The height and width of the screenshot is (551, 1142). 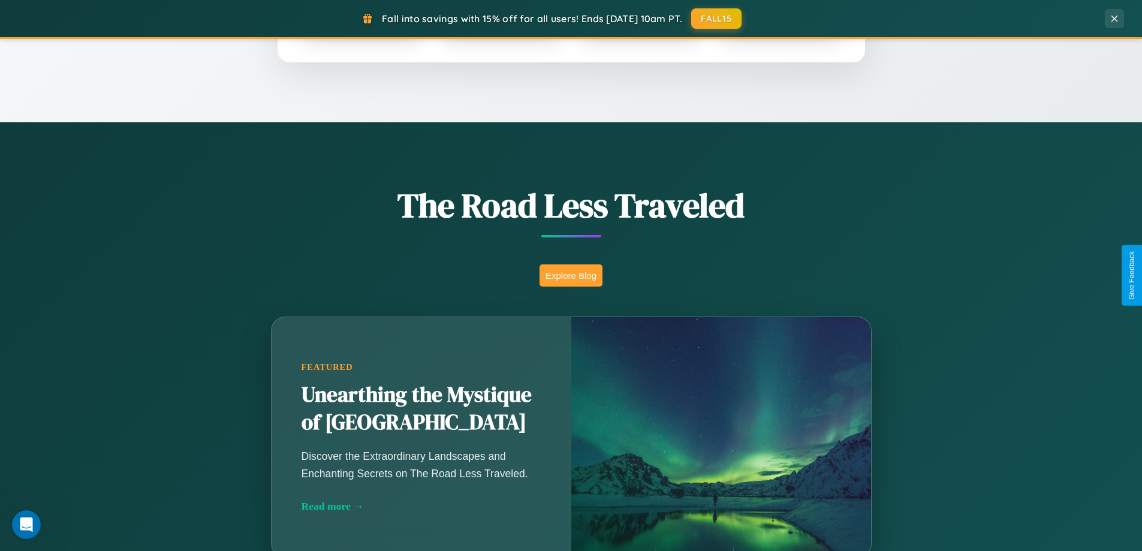 I want to click on p: Discover the Extraordinary Landscapes and Enchanting Secrets on The Road Less Traveled., so click(x=421, y=465).